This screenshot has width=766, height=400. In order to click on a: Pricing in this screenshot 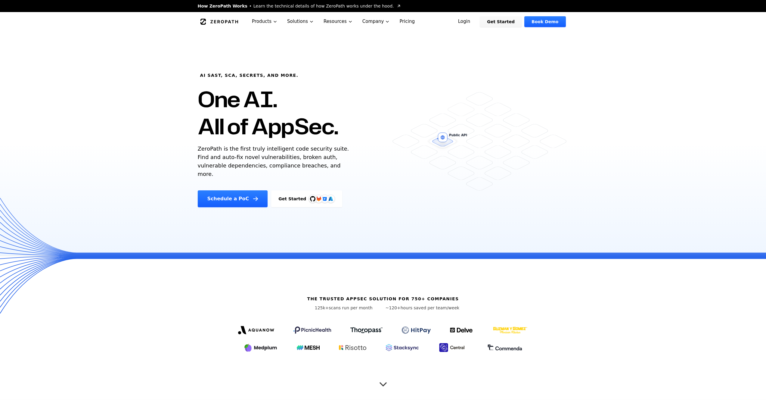, I will do `click(407, 21)`.